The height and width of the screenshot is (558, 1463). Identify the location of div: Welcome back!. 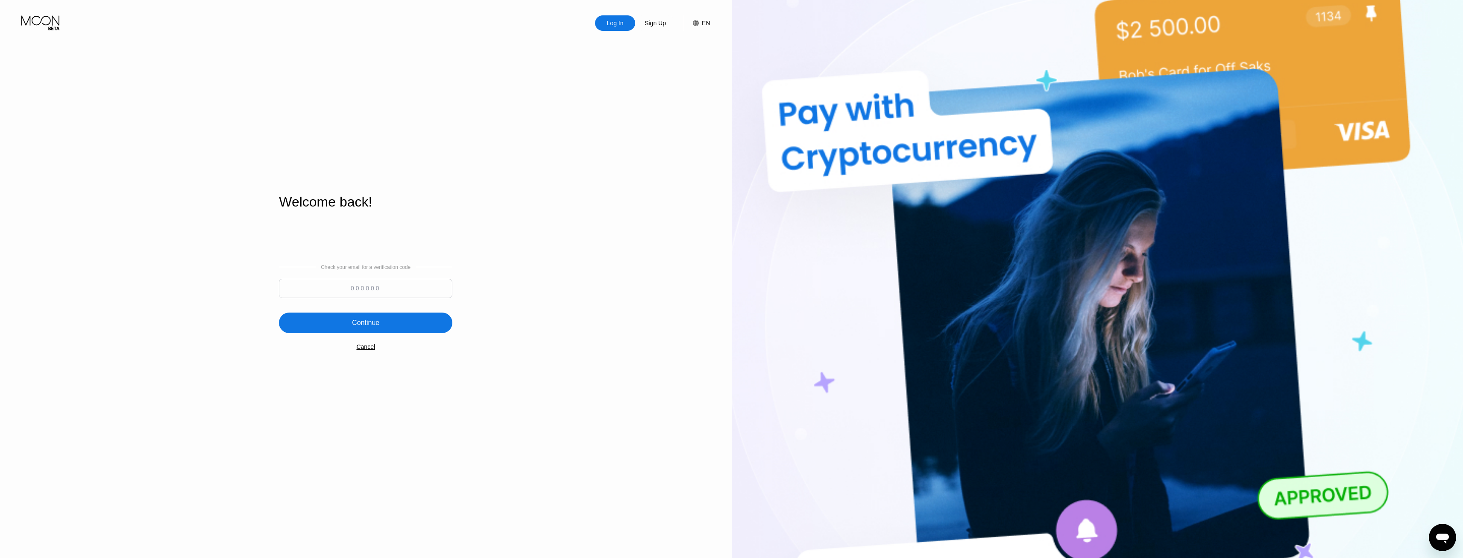
(366, 202).